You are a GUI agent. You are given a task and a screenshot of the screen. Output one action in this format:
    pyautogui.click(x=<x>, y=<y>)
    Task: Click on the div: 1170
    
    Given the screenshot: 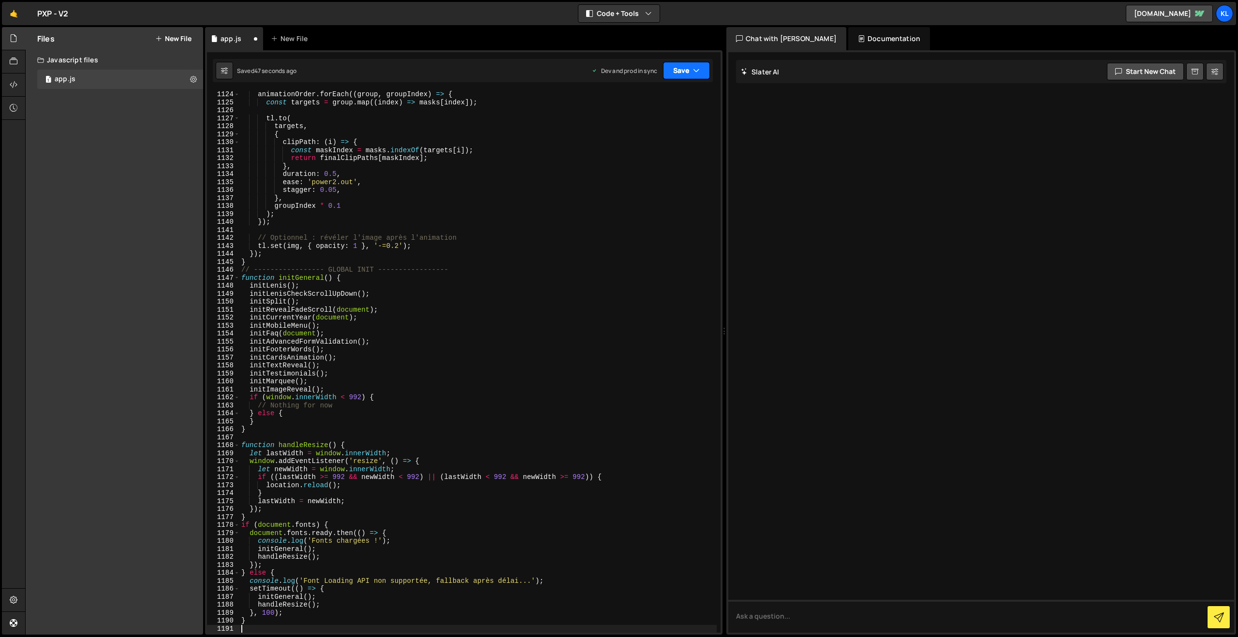 What is the action you would take?
    pyautogui.click(x=223, y=461)
    